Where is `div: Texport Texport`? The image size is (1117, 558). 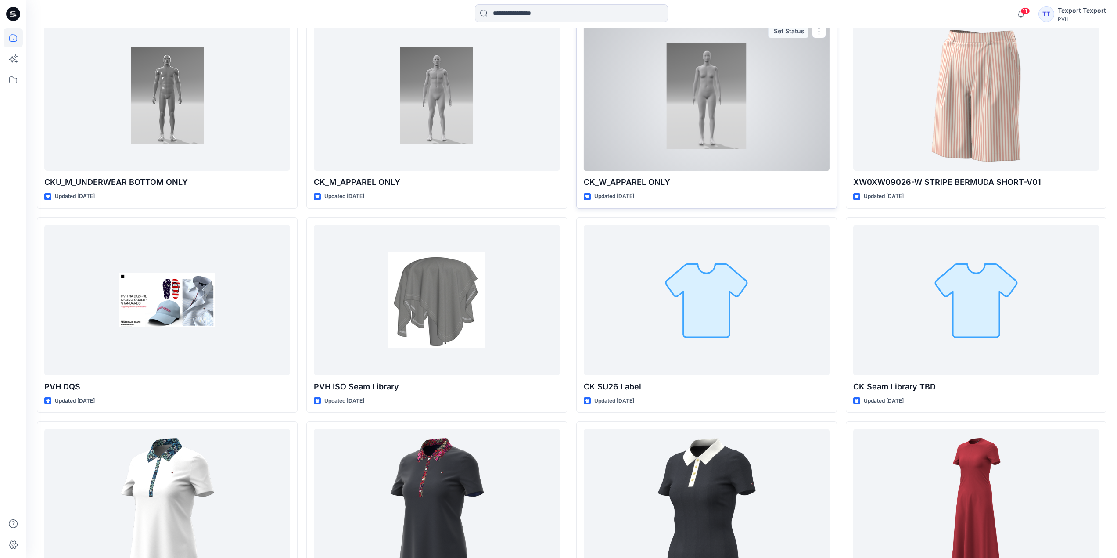 div: Texport Texport is located at coordinates (1082, 11).